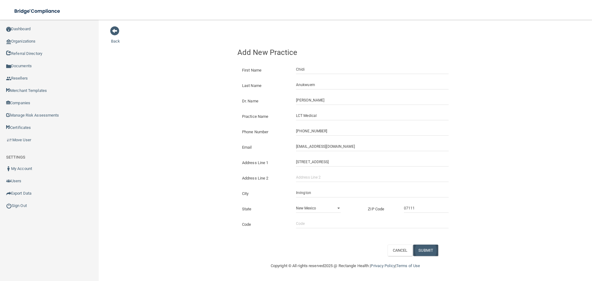 The image size is (592, 281). I want to click on button: SUBMIT, so click(426, 250).